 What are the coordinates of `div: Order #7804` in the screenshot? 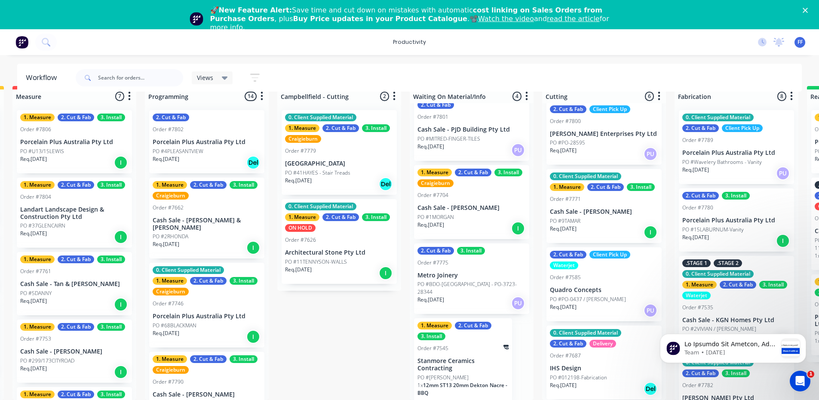 It's located at (36, 197).